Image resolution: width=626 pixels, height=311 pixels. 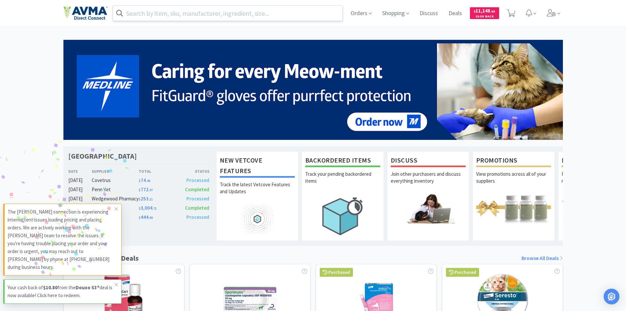 What do you see at coordinates (514, 208) in the screenshot?
I see `img: hero_promotions.png` at bounding box center [514, 208].